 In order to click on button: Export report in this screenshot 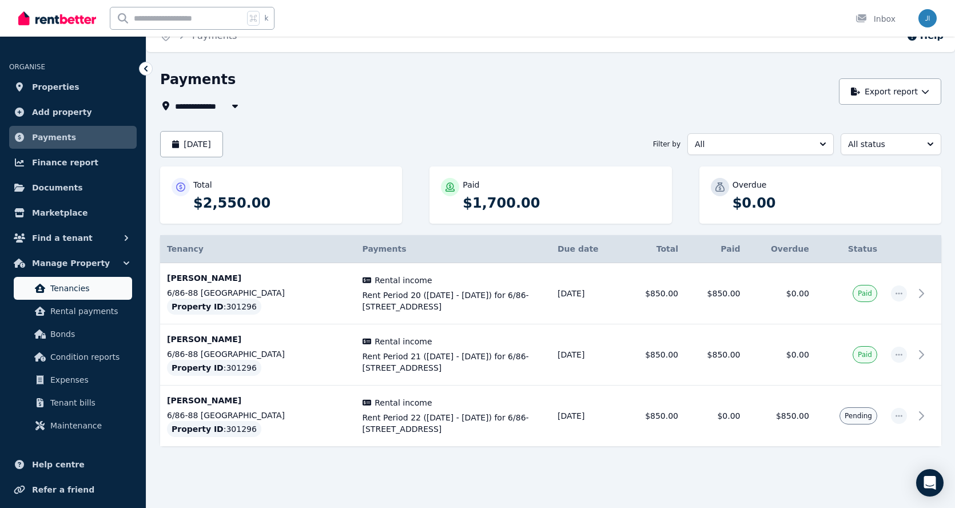, I will do `click(889, 91)`.